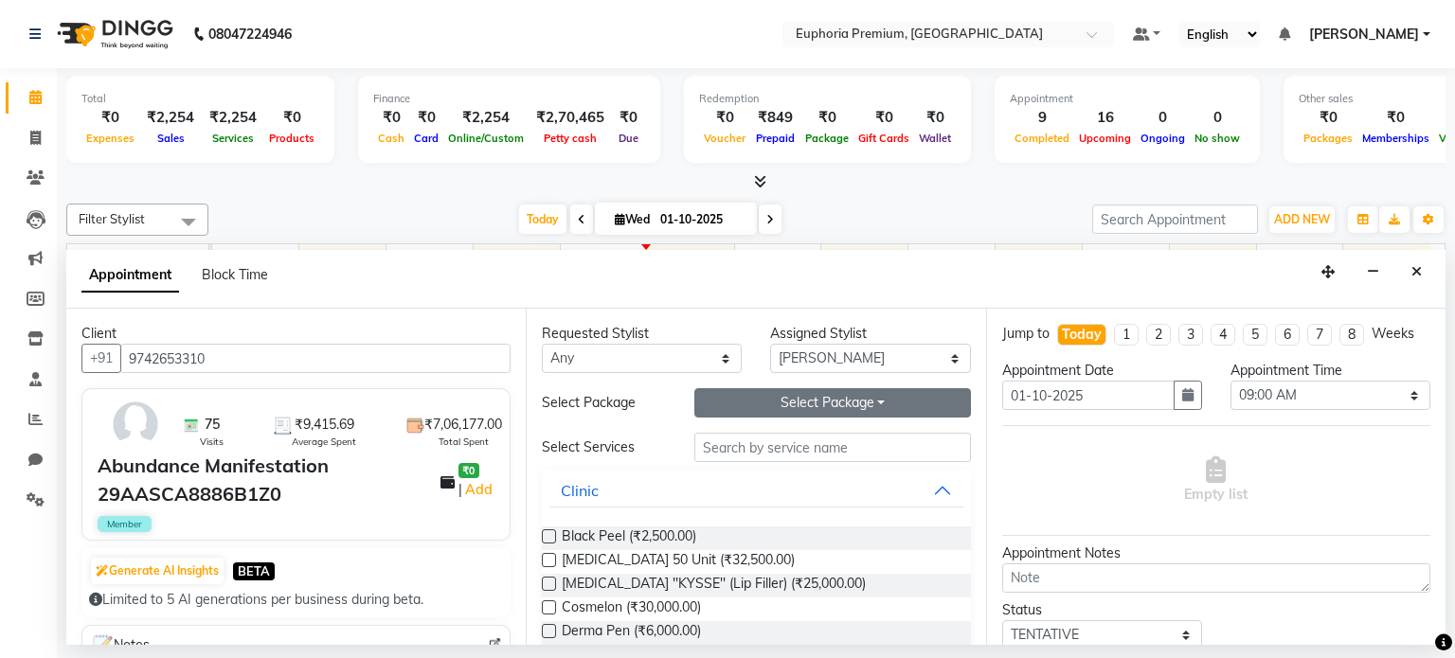  I want to click on div: Select Package, so click(603, 403).